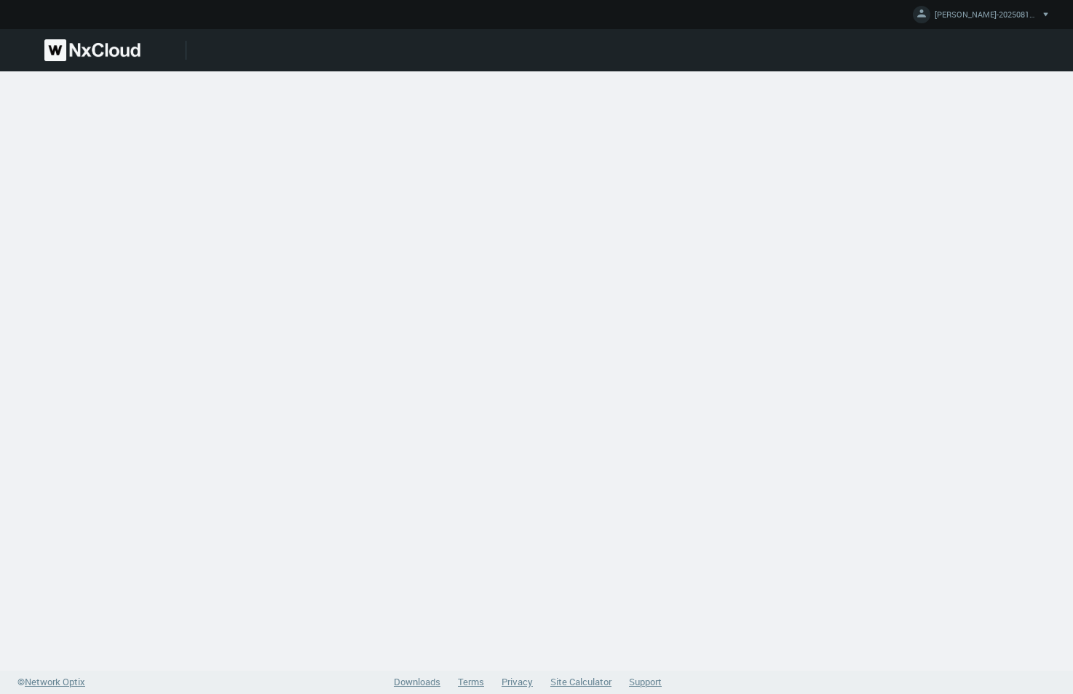 The height and width of the screenshot is (694, 1073). Describe the element at coordinates (471, 682) in the screenshot. I see `a: Terms` at that location.